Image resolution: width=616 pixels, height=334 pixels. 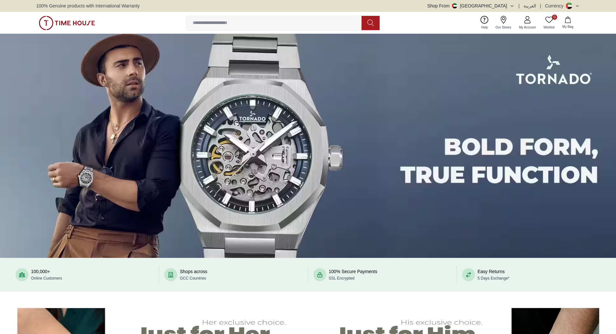 What do you see at coordinates (353, 274) in the screenshot?
I see `div: 100% Secure Payments` at bounding box center [353, 274].